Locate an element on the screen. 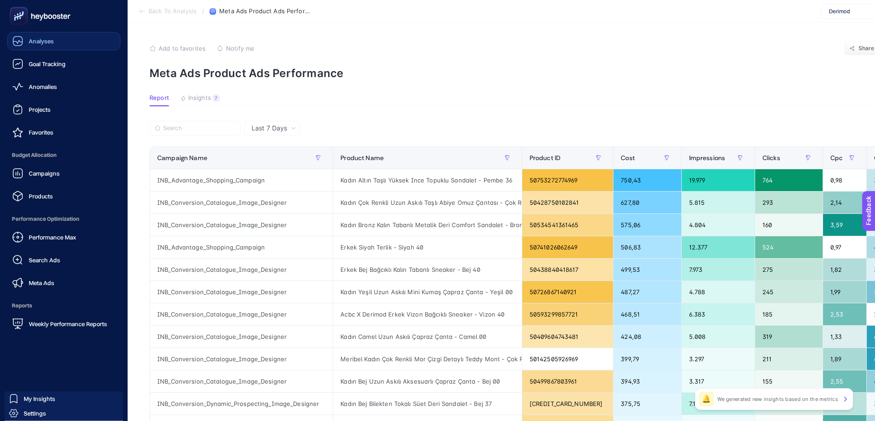 This screenshot has height=421, width=875. span: Projects is located at coordinates (40, 109).